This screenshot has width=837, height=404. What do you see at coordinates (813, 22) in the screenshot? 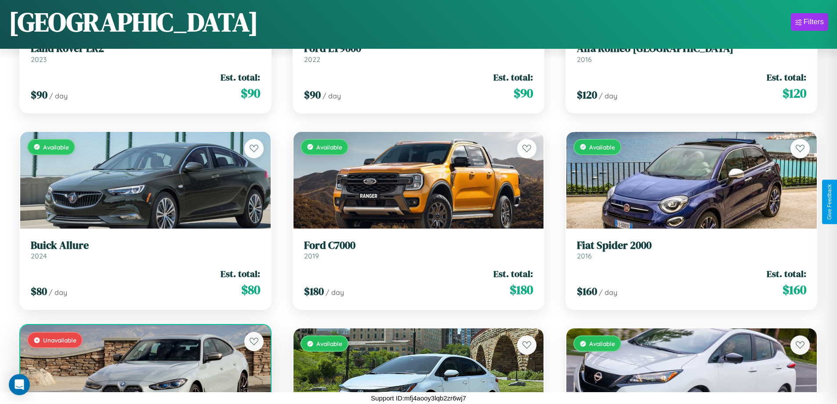
I see `div: Filters` at bounding box center [813, 22].